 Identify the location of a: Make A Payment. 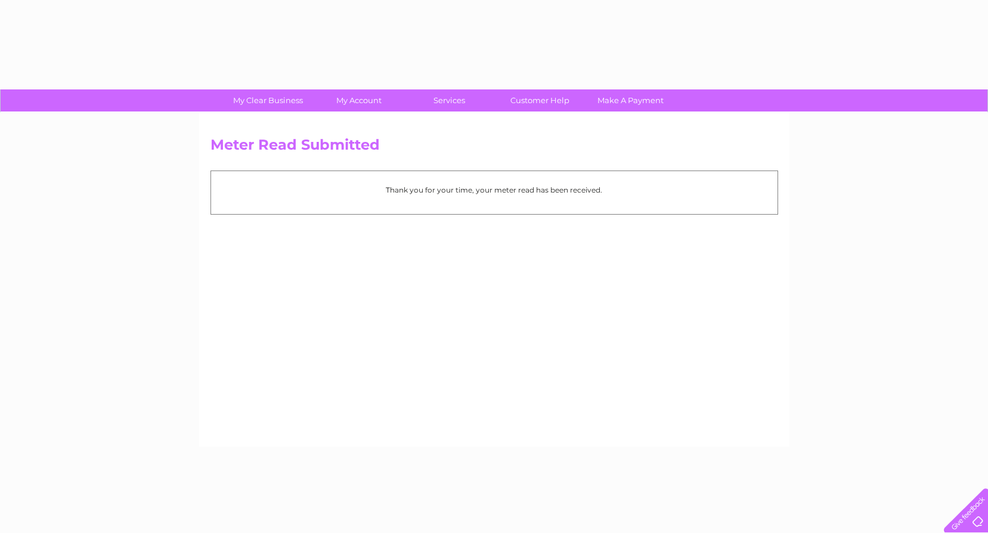
(630, 100).